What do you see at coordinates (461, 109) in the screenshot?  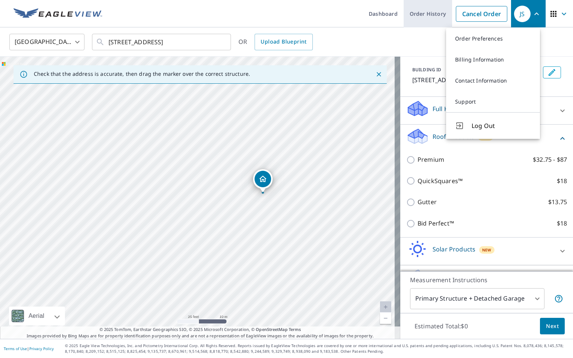 I see `p: Full House Products` at bounding box center [461, 109].